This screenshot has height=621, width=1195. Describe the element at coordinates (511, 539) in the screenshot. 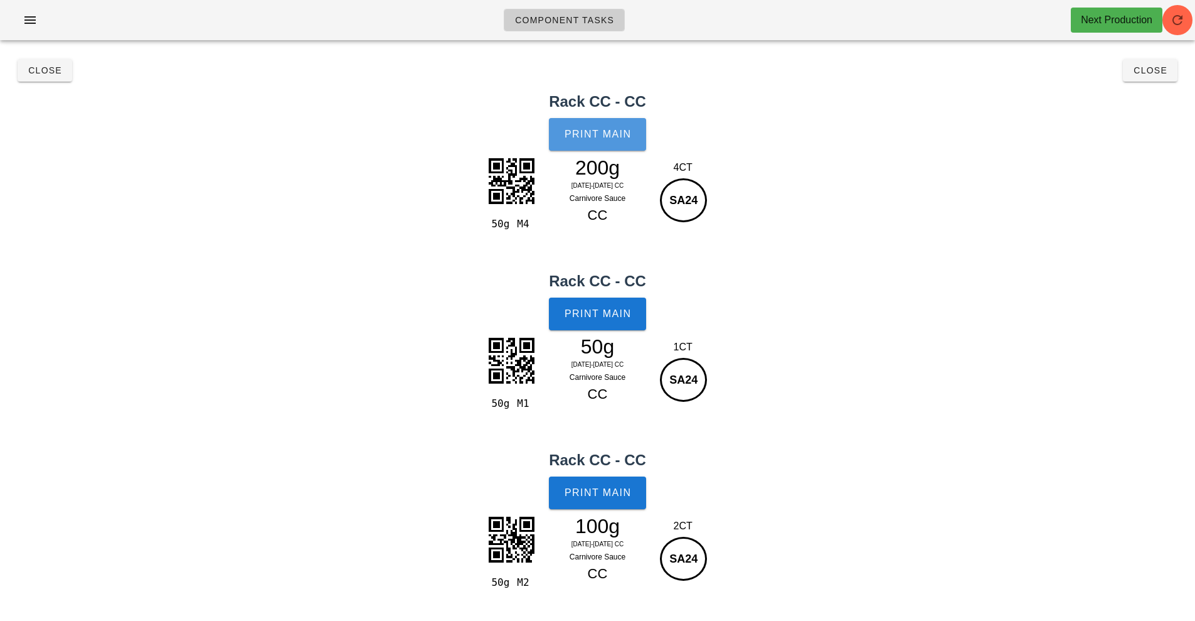

I see `img: Ue+8JBCmehkl5KhqBi2X0eSsPht6SMKqLLTSQROygaAIByHEQJ4FVPKqPYSsIB2yOh7JvA9RcgNjX8lRs2B0GQ9RqyADSfrNR...` at that location.